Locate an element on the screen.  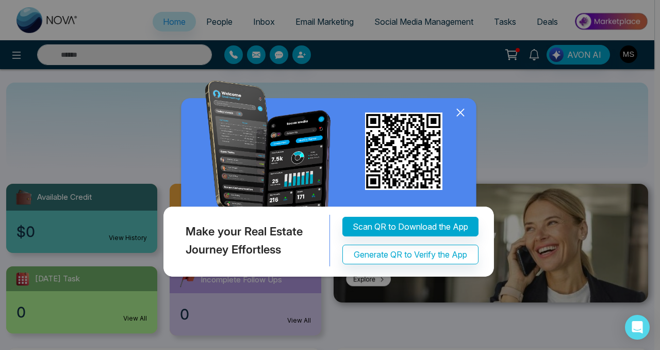
div: Make your Real Estate Journey Effortless is located at coordinates (246, 240).